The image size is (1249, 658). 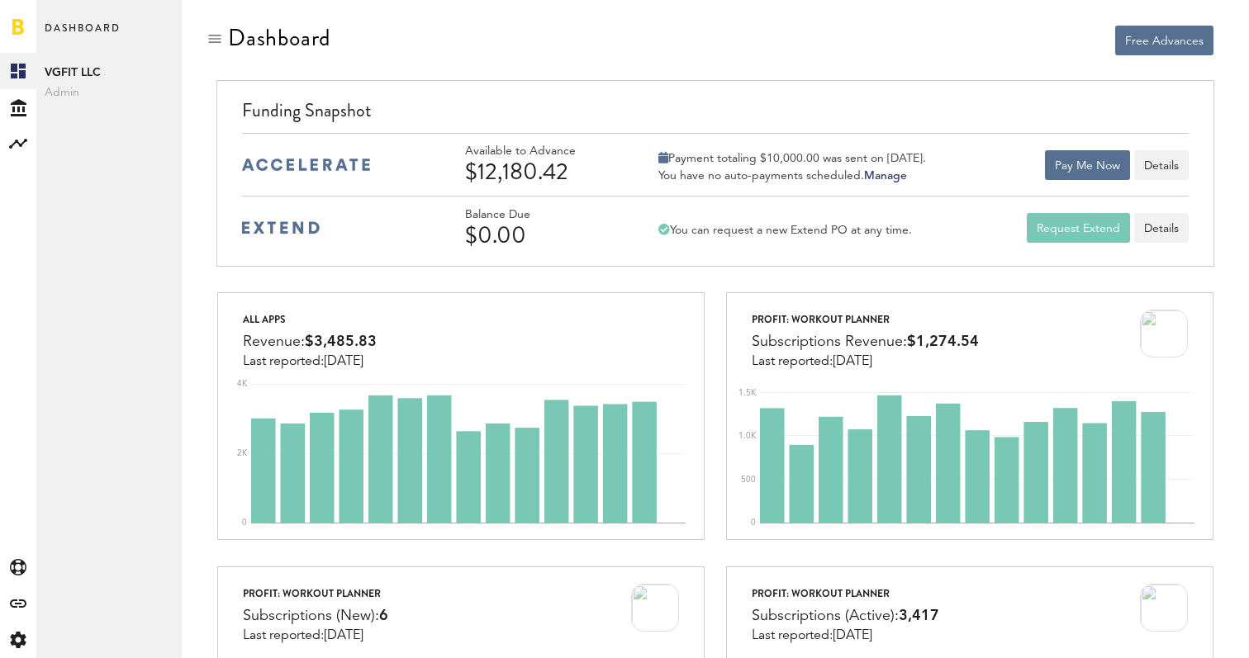 What do you see at coordinates (885, 176) in the screenshot?
I see `a: Manage` at bounding box center [885, 176].